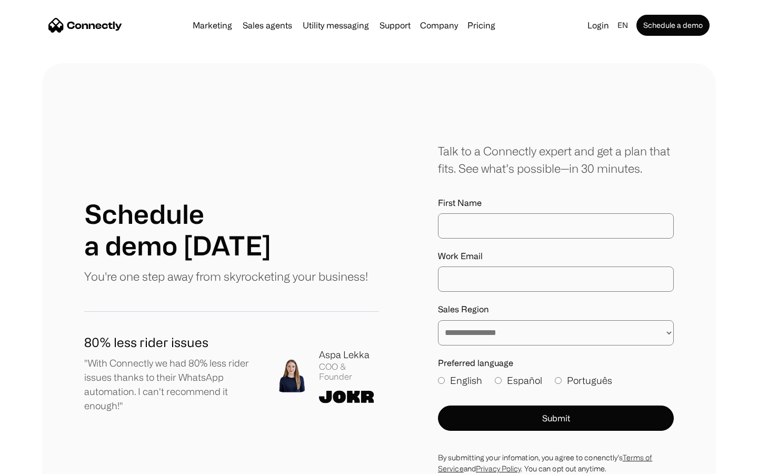 This screenshot has height=474, width=758. What do you see at coordinates (481, 25) in the screenshot?
I see `a: Pricing` at bounding box center [481, 25].